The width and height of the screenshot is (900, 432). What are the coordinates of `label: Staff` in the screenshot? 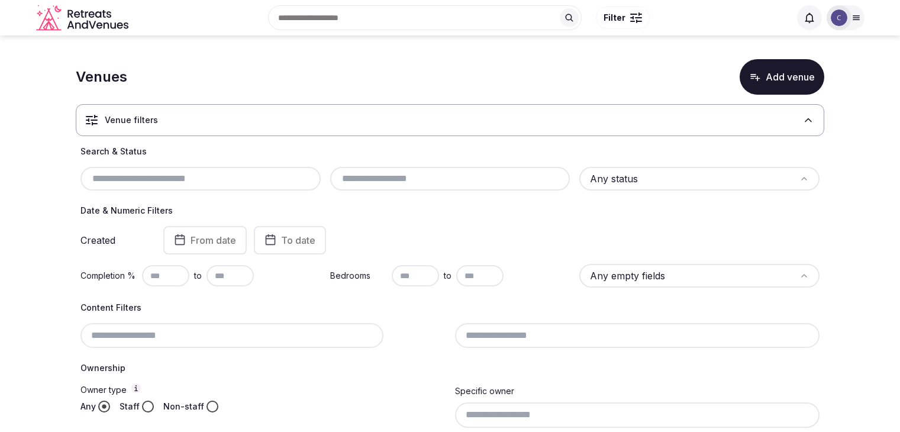 It's located at (130, 407).